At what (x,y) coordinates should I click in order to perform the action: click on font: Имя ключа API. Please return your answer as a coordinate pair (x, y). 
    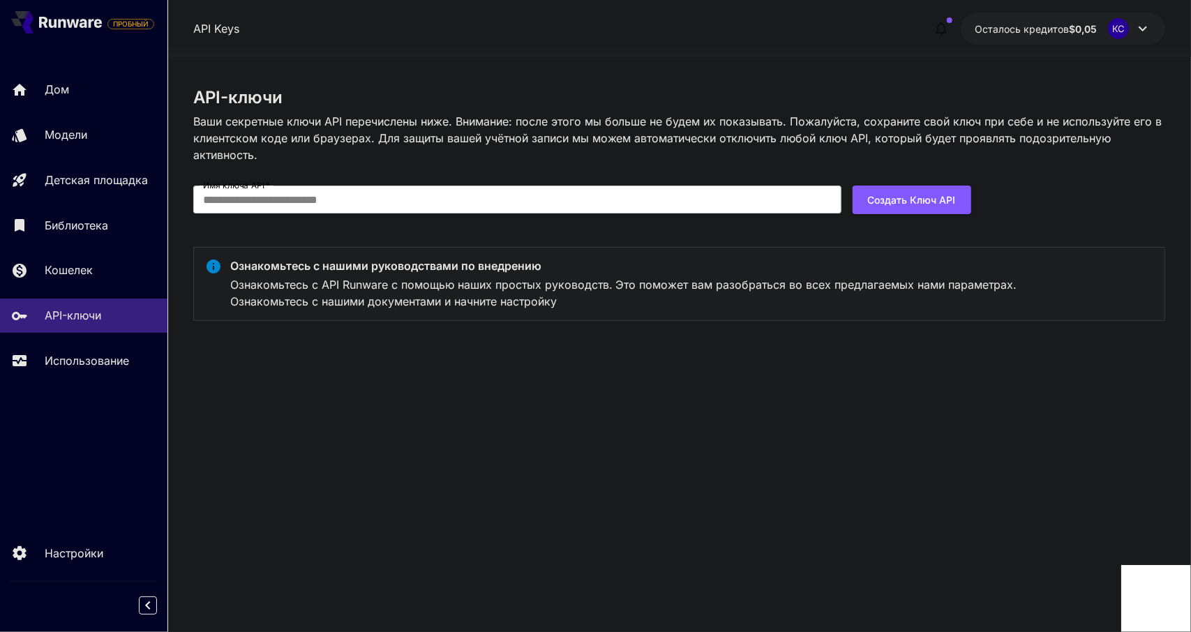
    Looking at the image, I should click on (234, 185).